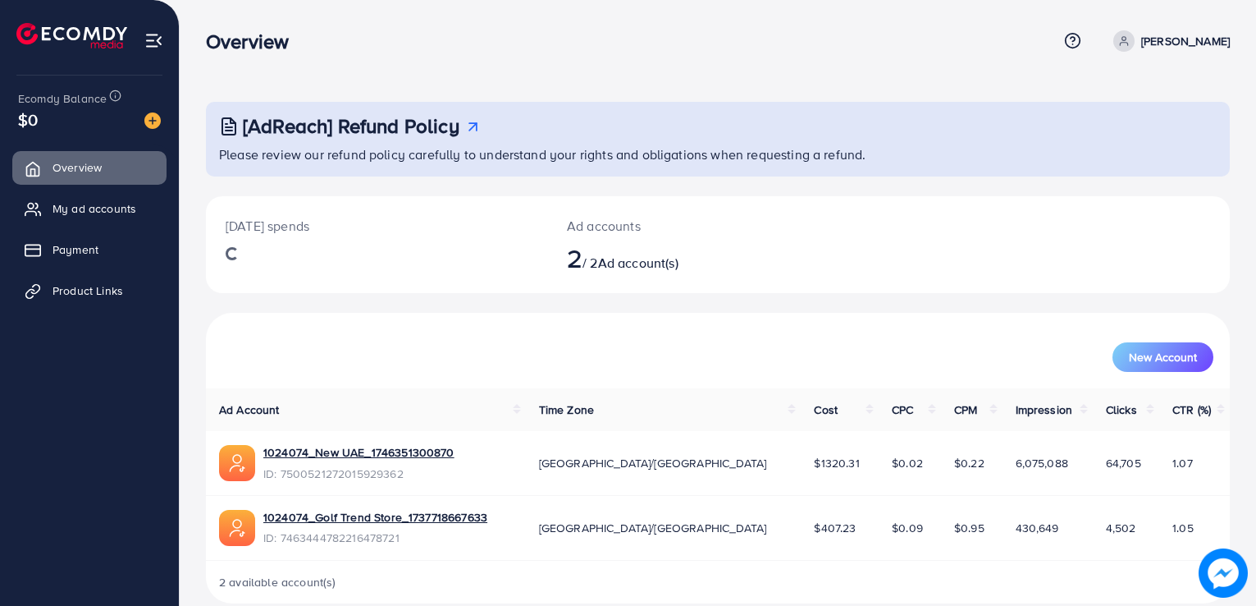 Image resolution: width=1256 pixels, height=606 pixels. Describe the element at coordinates (71, 35) in the screenshot. I see `img: logo` at that location.